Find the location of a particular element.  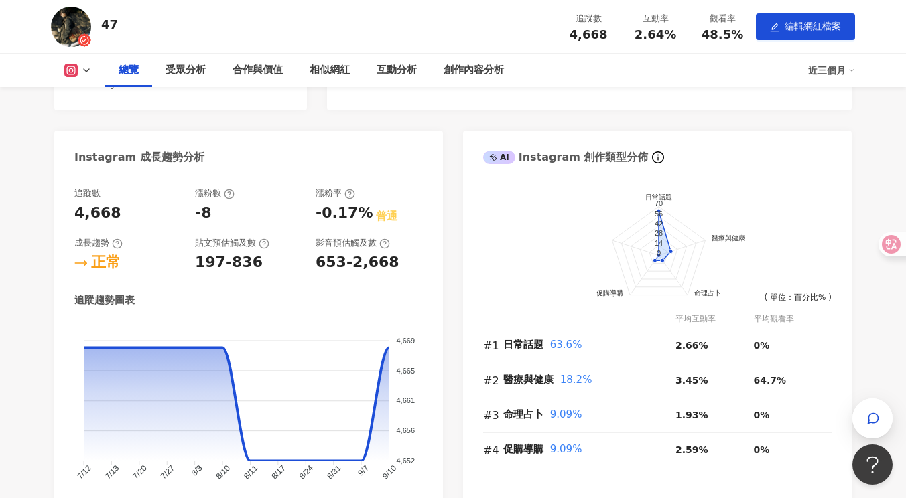

div: 4,668 is located at coordinates (98, 213).